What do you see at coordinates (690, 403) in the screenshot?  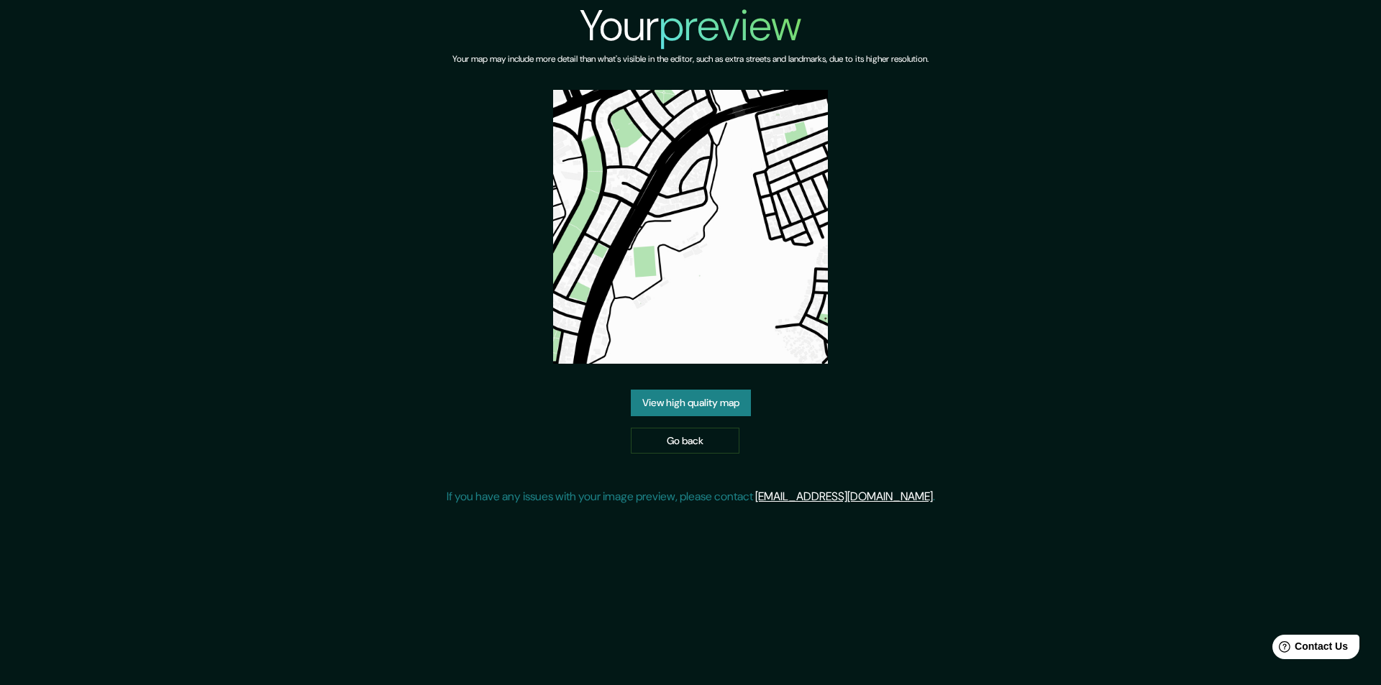 I see `a: View high quality map` at bounding box center [690, 403].